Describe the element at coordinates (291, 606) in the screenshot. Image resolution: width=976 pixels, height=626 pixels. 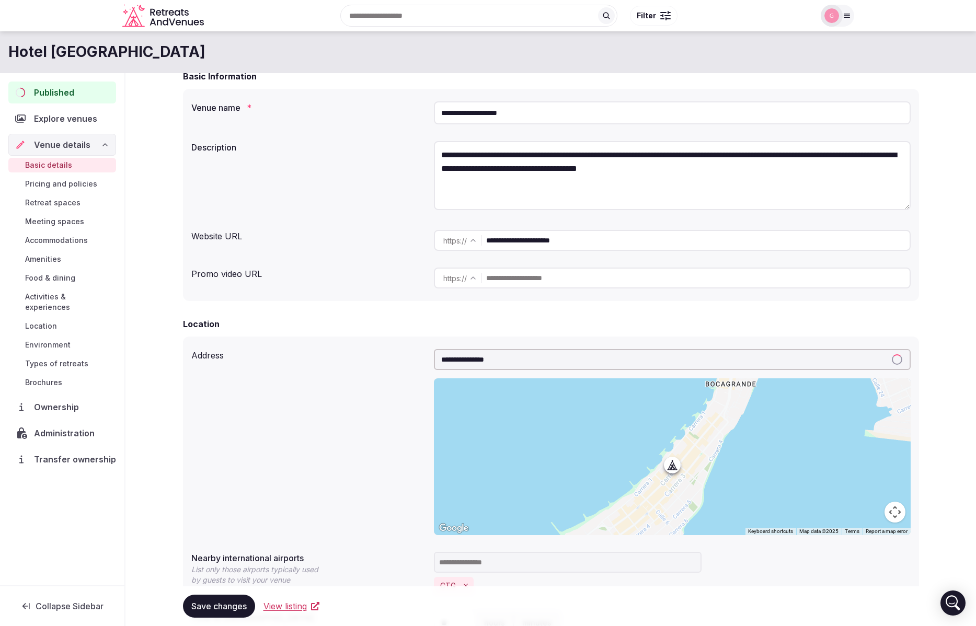
I see `a: View listing` at that location.